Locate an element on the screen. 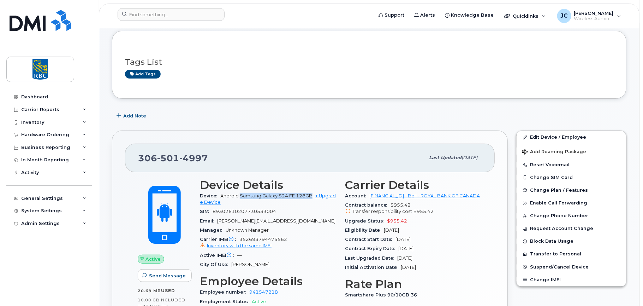 This screenshot has height=306, width=643. span: Smartshare Plus 90/10GB 36 is located at coordinates (383, 294).